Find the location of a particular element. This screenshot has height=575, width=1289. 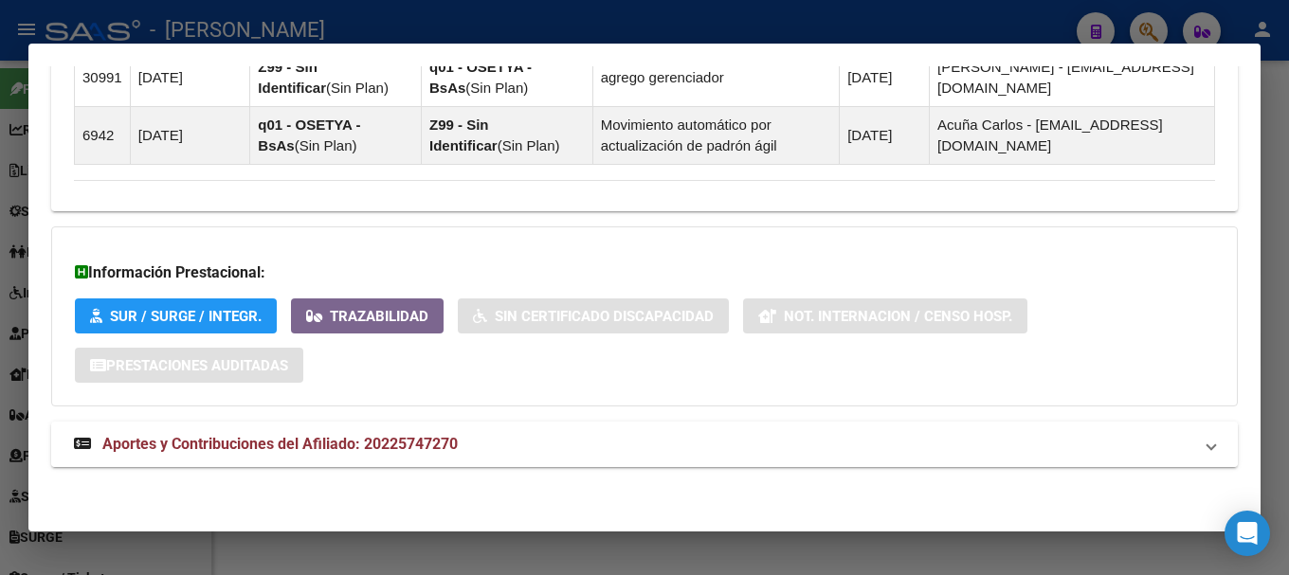

mat-expansion-panel-header: Aportes y Contribuciones del Afiliado: 20225747270 is located at coordinates (645, 445).